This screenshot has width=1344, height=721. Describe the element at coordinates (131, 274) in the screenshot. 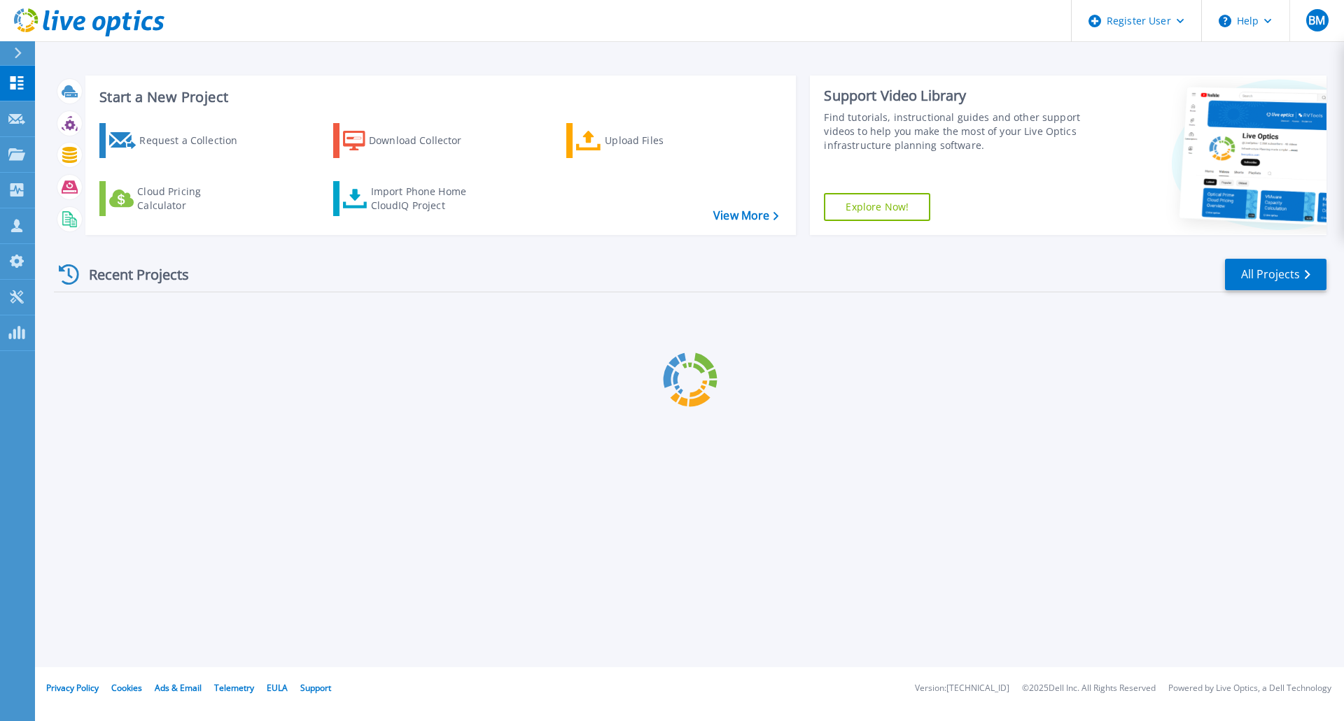

I see `div: Recent Projects` at that location.